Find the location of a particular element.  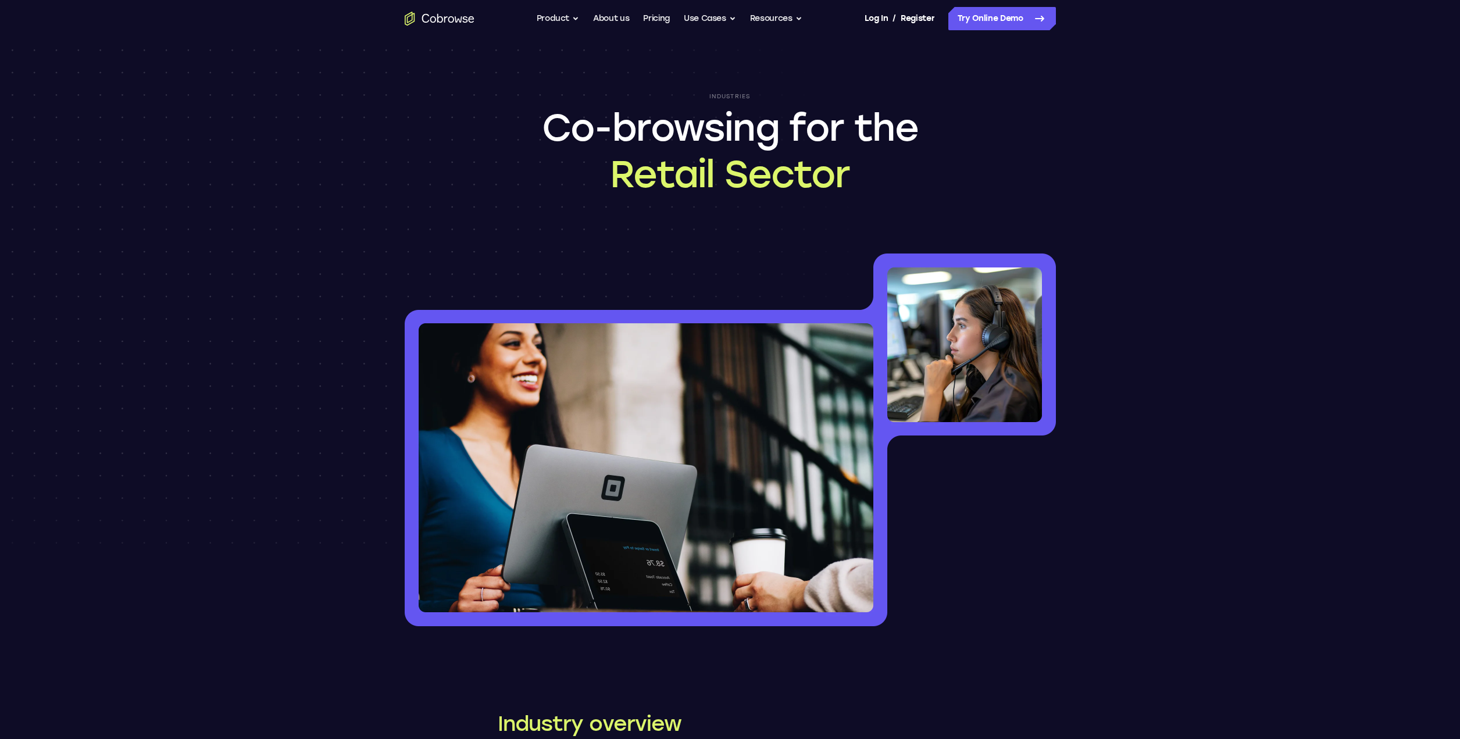

a: Go to the home page is located at coordinates (440, 19).